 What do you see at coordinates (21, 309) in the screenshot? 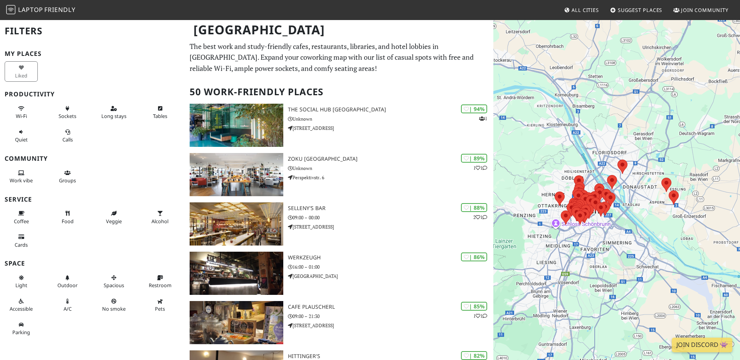
I see `span: Accessible` at bounding box center [21, 309].